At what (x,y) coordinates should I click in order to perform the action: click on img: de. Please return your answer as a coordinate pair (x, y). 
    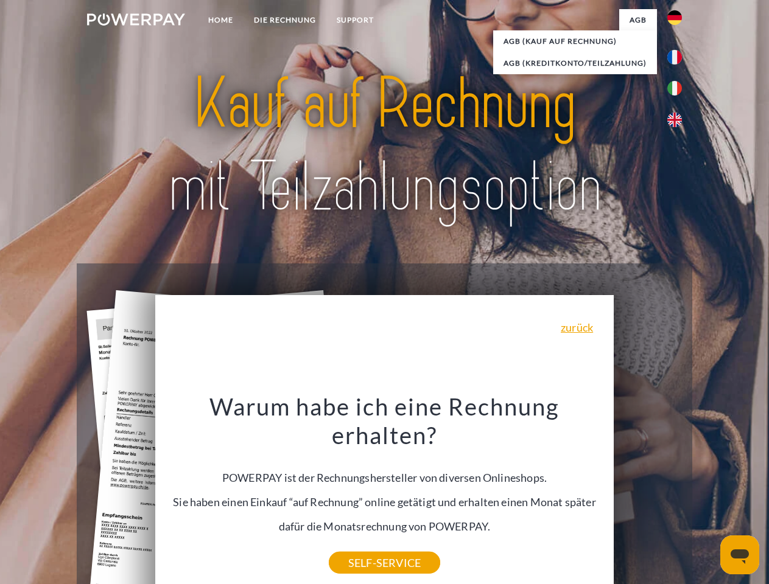
    Looking at the image, I should click on (674, 18).